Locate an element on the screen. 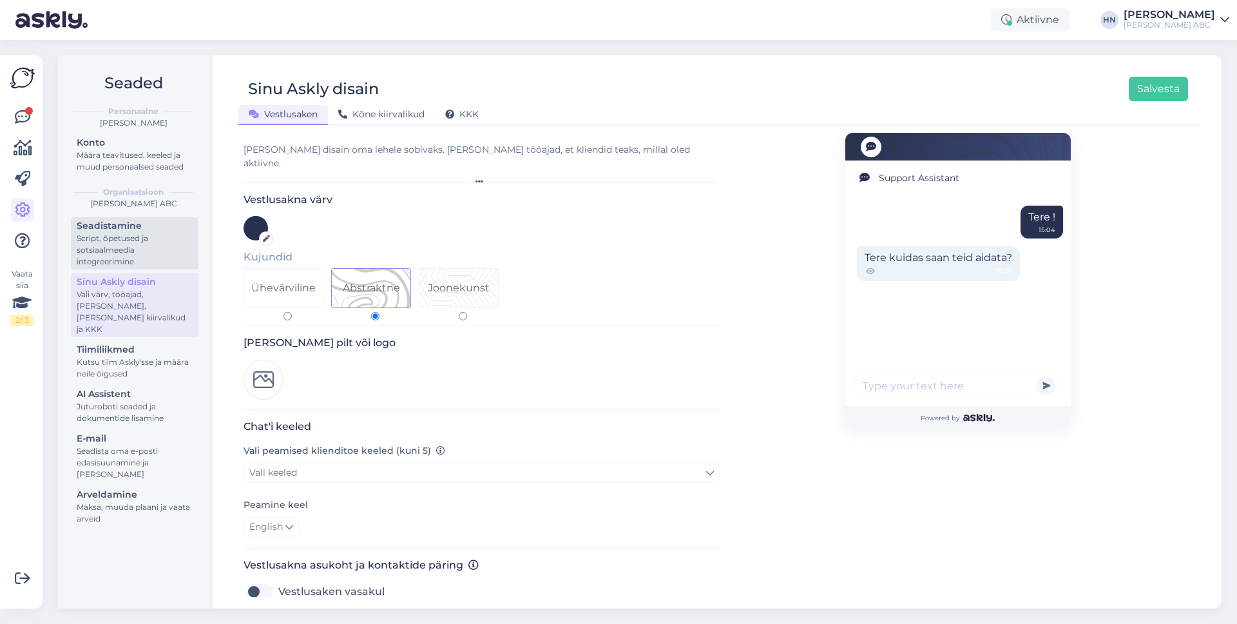 This screenshot has width=1237, height=624. h3: Chat'i keeled is located at coordinates (481, 426).